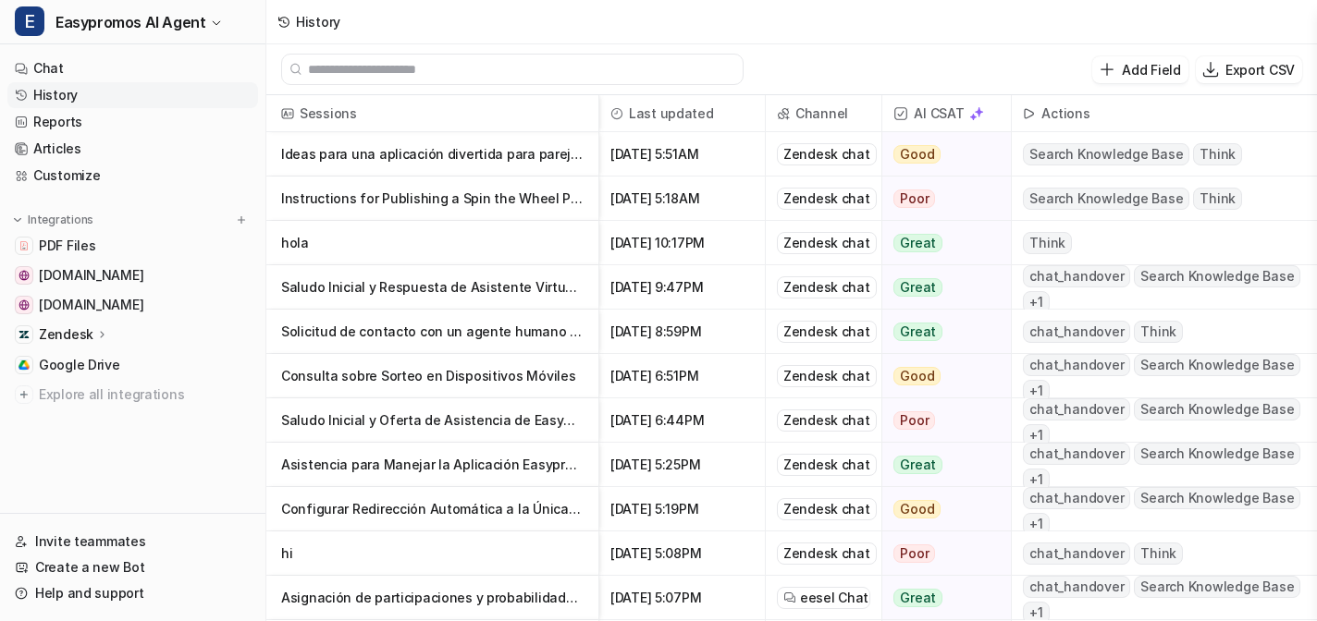  What do you see at coordinates (132, 68) in the screenshot?
I see `a: Chat` at bounding box center [132, 68].